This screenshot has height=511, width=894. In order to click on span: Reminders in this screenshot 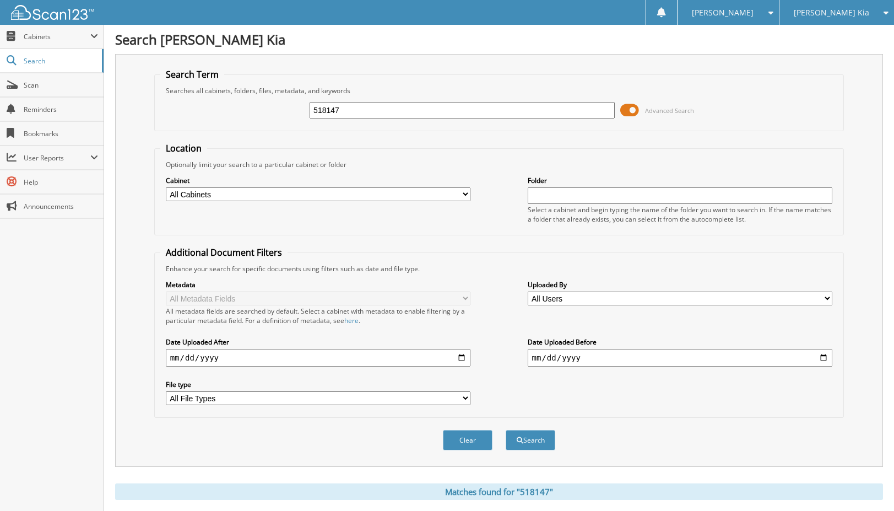, I will do `click(61, 109)`.